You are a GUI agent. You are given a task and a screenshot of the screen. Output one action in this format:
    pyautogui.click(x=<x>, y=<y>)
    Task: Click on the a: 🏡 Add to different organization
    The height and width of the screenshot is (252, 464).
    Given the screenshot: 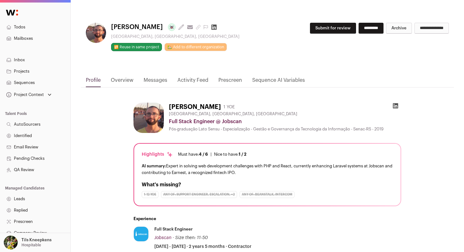 What is the action you would take?
    pyautogui.click(x=196, y=47)
    